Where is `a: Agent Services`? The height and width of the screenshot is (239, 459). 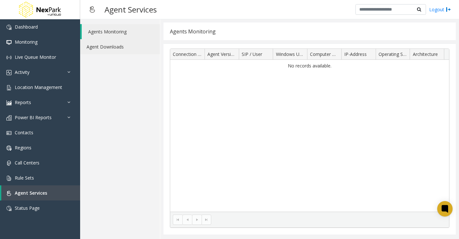
a: Agent Services is located at coordinates (41, 192).